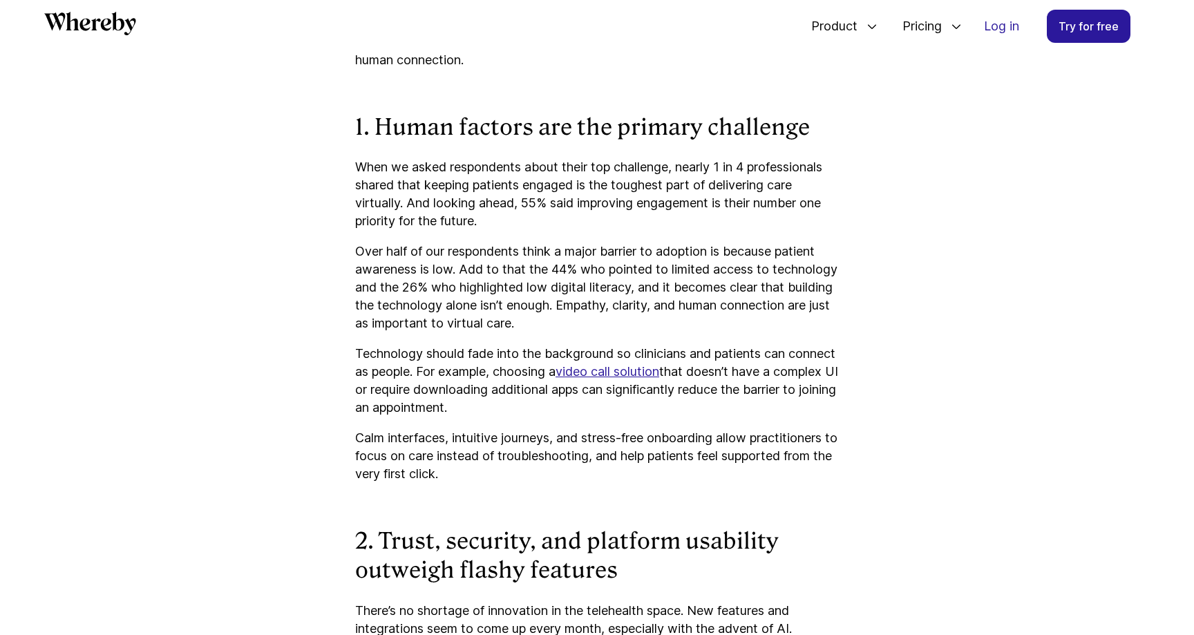 This screenshot has width=1194, height=635. Describe the element at coordinates (567, 555) in the screenshot. I see `strong: 2. Trust, security, and platform usability outweigh flashy features` at that location.